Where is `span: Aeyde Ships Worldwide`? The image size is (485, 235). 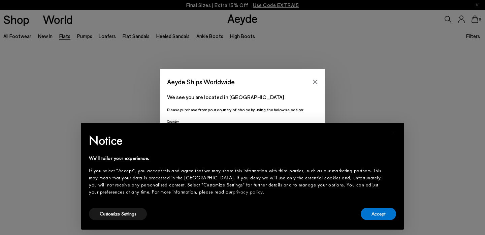
span: Aeyde Ships Worldwide is located at coordinates (201, 82).